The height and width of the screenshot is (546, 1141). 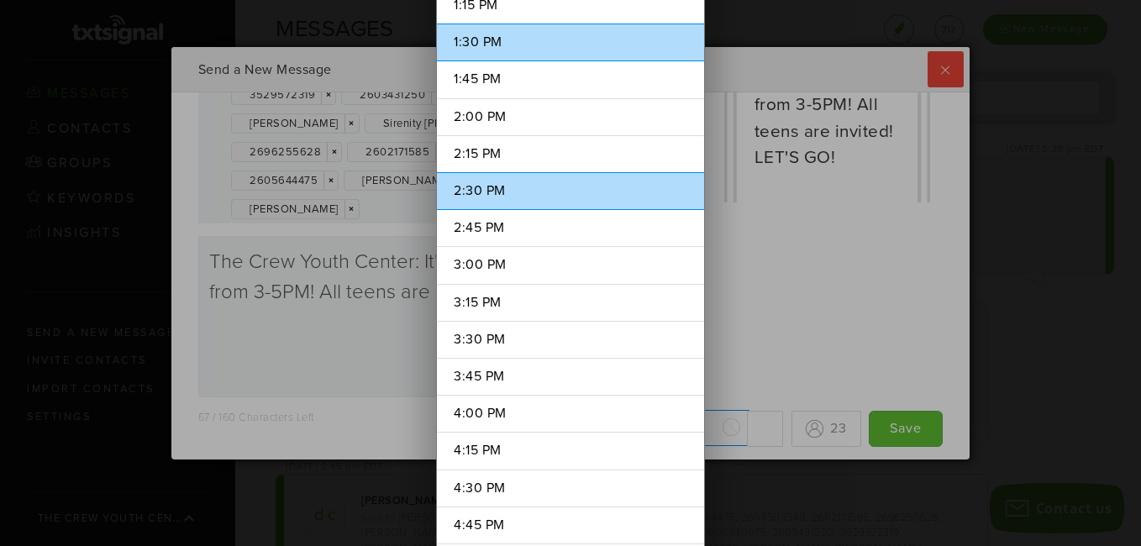 What do you see at coordinates (571, 451) in the screenshot?
I see `li: 4:15 PM` at bounding box center [571, 451].